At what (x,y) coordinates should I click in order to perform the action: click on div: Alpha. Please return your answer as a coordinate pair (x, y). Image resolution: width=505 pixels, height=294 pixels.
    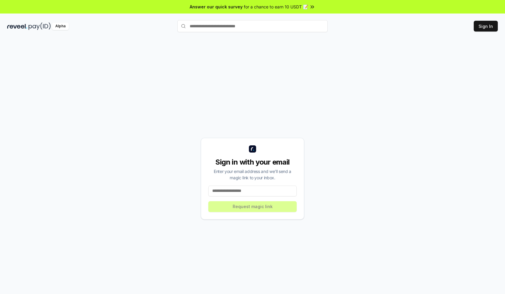
    Looking at the image, I should click on (60, 26).